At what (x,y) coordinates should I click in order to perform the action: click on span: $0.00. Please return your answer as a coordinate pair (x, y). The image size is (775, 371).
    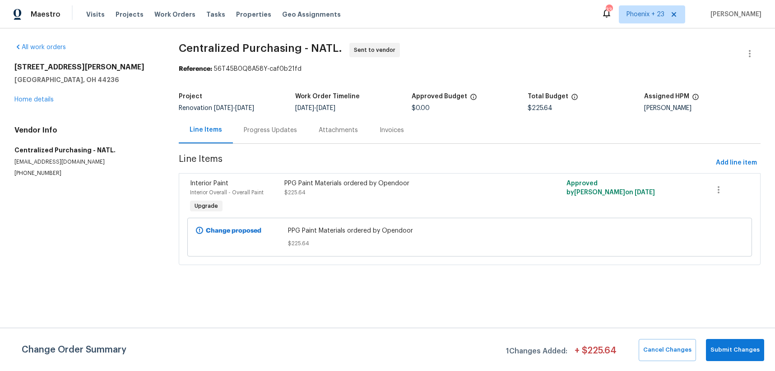
    Looking at the image, I should click on (421, 108).